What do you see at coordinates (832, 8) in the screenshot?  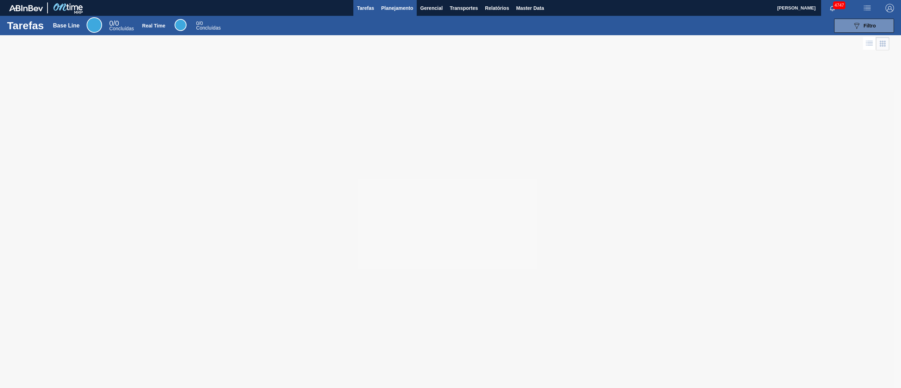 I see `button: Notificações` at bounding box center [832, 8].